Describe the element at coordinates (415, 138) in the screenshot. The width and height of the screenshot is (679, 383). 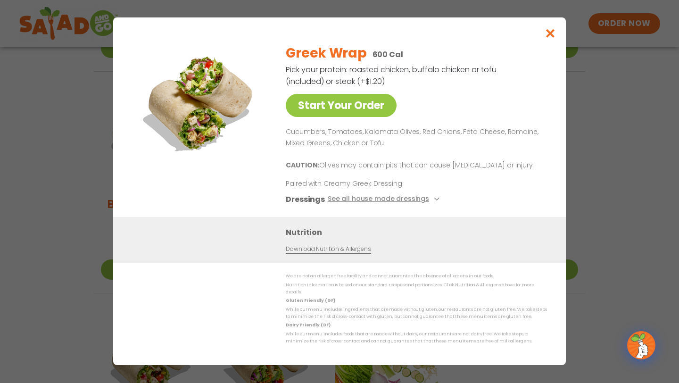
I see `p: Cucumbers, Tomatoes, Kalamata Olives, Red Onions, Feta Cheese, Romaine, Mixed Greens, Chicken or ...` at that location.